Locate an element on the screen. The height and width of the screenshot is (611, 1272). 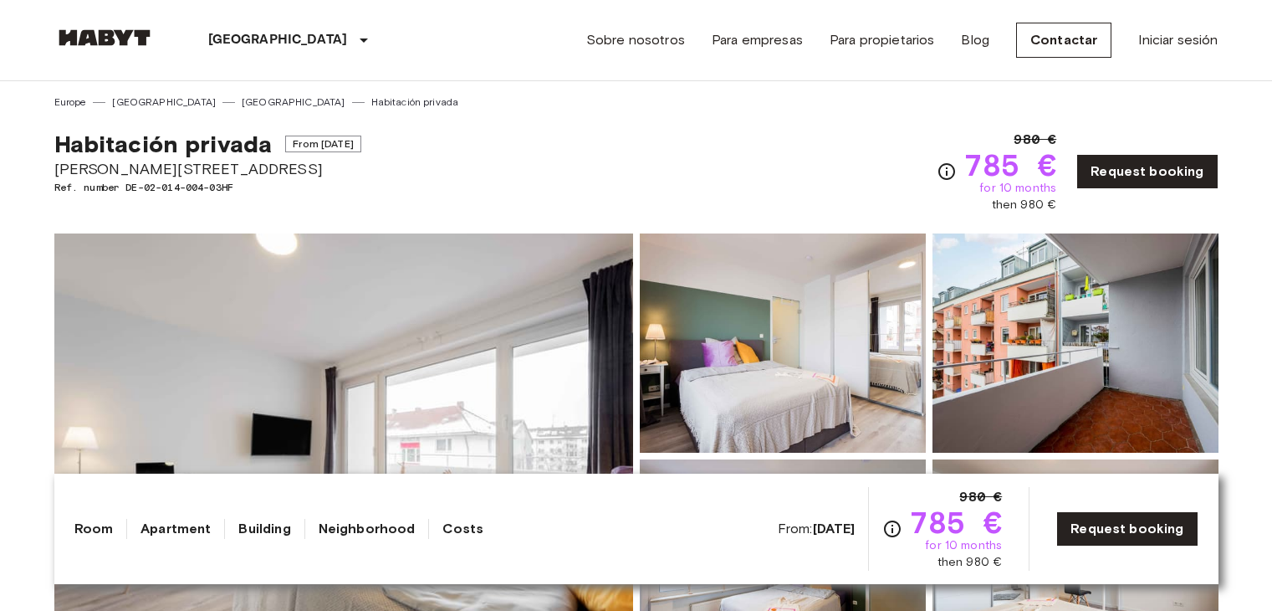
a: Apartment is located at coordinates (176, 529).